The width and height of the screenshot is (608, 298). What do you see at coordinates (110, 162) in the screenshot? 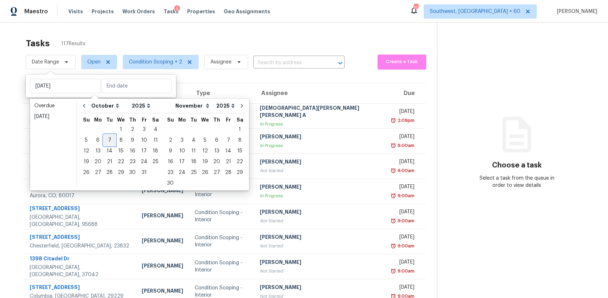
I see `div: Tue Oct 21 2025` at bounding box center [110, 162].